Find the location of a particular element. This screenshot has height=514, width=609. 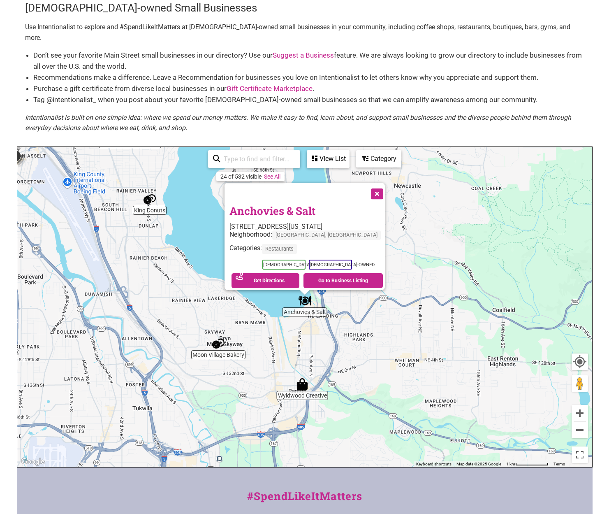

div: Moon Village Bakery is located at coordinates (218, 343).